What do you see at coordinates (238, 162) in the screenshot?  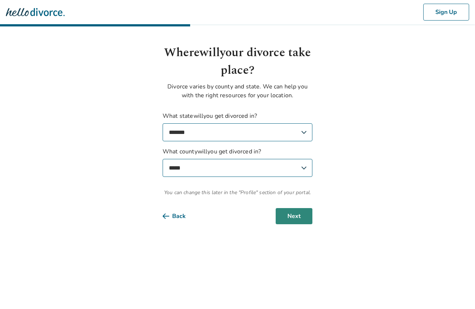 I see `label: What county will you get divorced in?` at bounding box center [238, 162].